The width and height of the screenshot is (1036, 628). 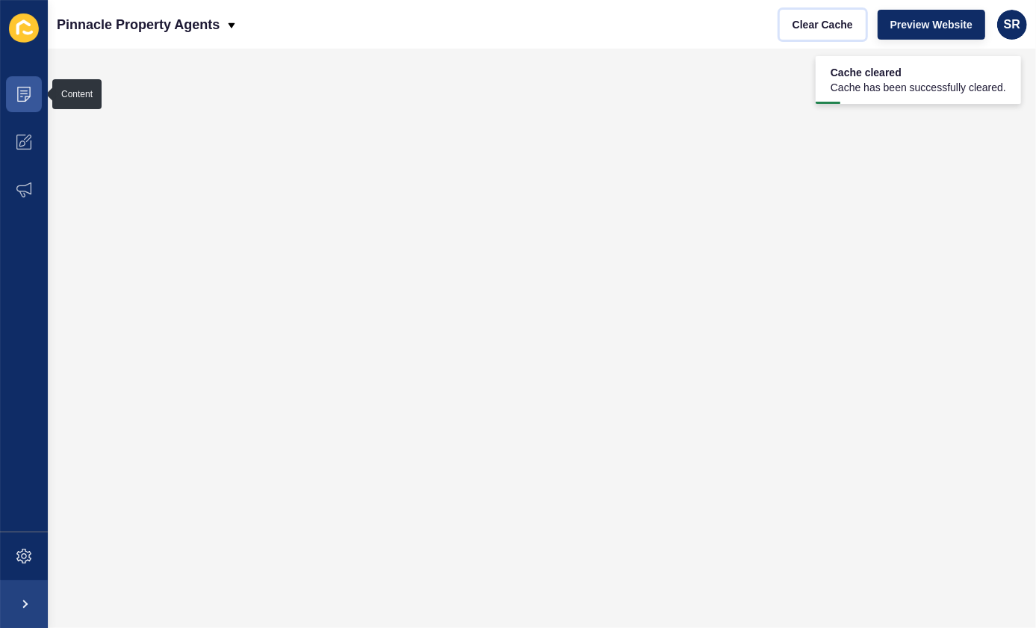 I want to click on span: Cache cleared, so click(x=918, y=72).